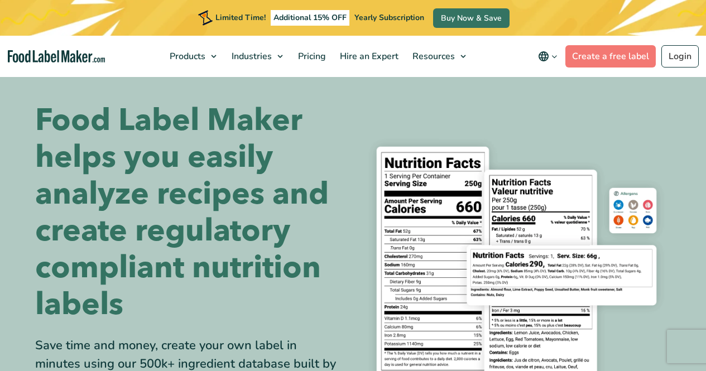 The image size is (706, 371). Describe the element at coordinates (311, 56) in the screenshot. I see `span: Pricing` at that location.